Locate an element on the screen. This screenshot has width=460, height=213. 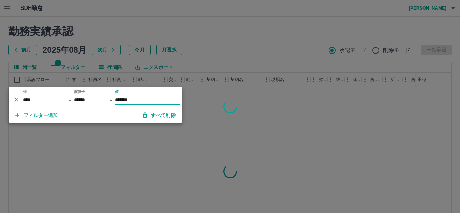
label: 値 is located at coordinates (117, 92).